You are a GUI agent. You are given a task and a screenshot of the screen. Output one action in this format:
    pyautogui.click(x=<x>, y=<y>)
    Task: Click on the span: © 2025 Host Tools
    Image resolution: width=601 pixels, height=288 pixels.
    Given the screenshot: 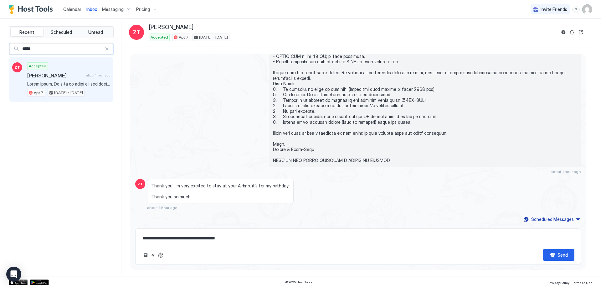 What is the action you would take?
    pyautogui.click(x=299, y=282)
    